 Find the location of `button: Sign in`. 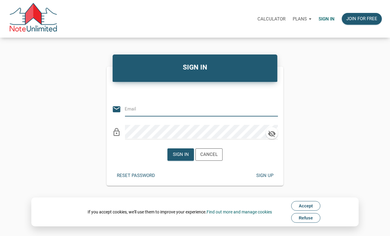

button: Sign in is located at coordinates (181, 155).